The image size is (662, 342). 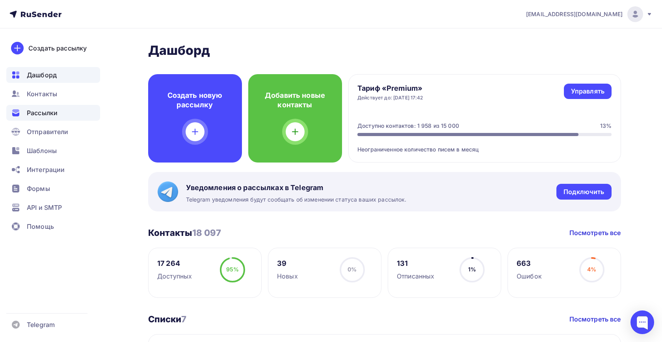 What do you see at coordinates (42, 94) in the screenshot?
I see `span: Контакты` at bounding box center [42, 94].